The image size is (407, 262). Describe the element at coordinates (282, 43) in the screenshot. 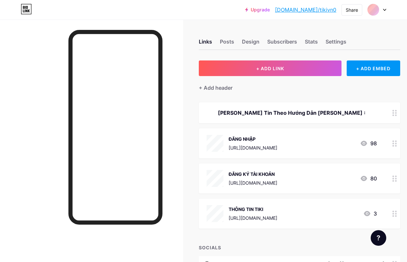

I see `div: Subscribers` at that location.